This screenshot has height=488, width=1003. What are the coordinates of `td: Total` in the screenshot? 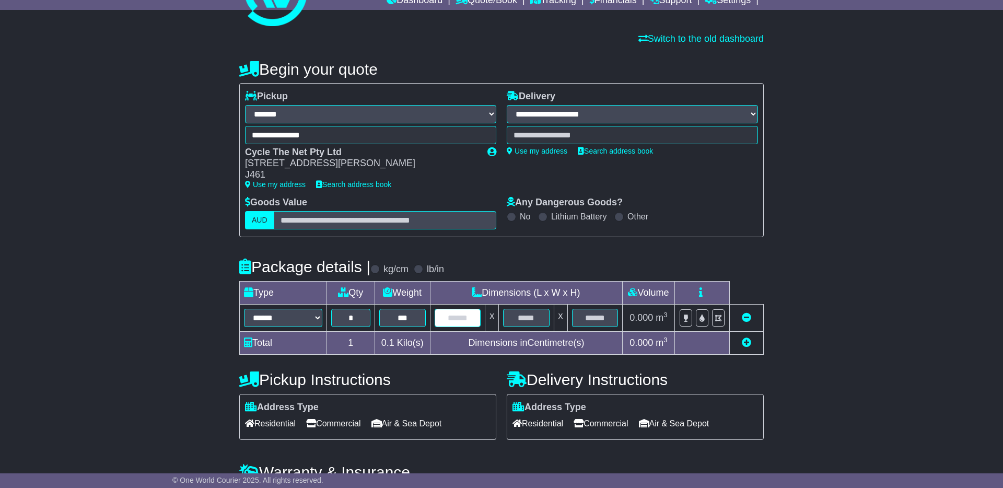 It's located at (283, 343).